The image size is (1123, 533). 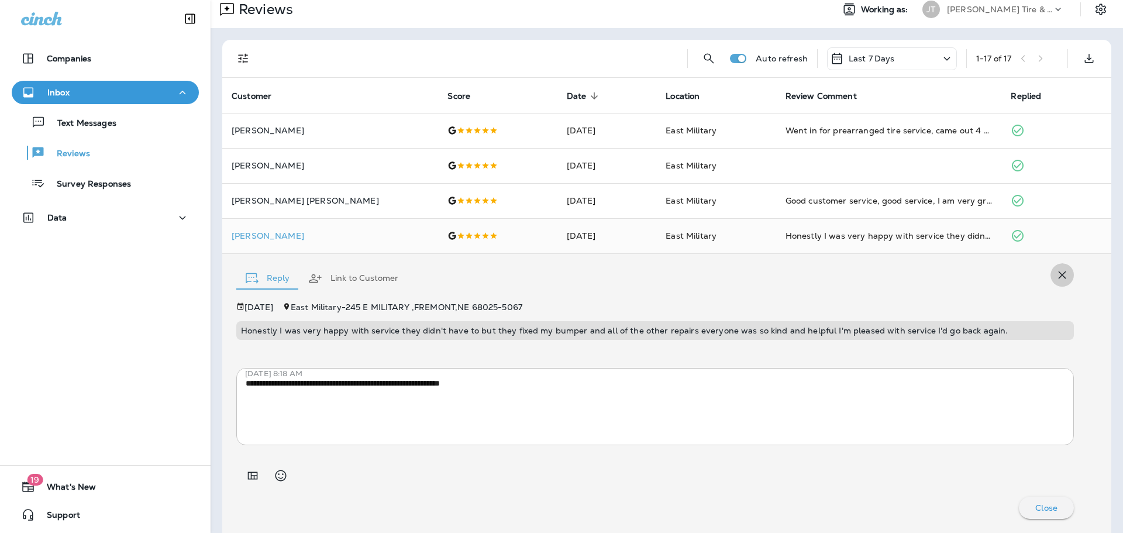 What do you see at coordinates (105, 92) in the screenshot?
I see `button: Inbox` at bounding box center [105, 92].